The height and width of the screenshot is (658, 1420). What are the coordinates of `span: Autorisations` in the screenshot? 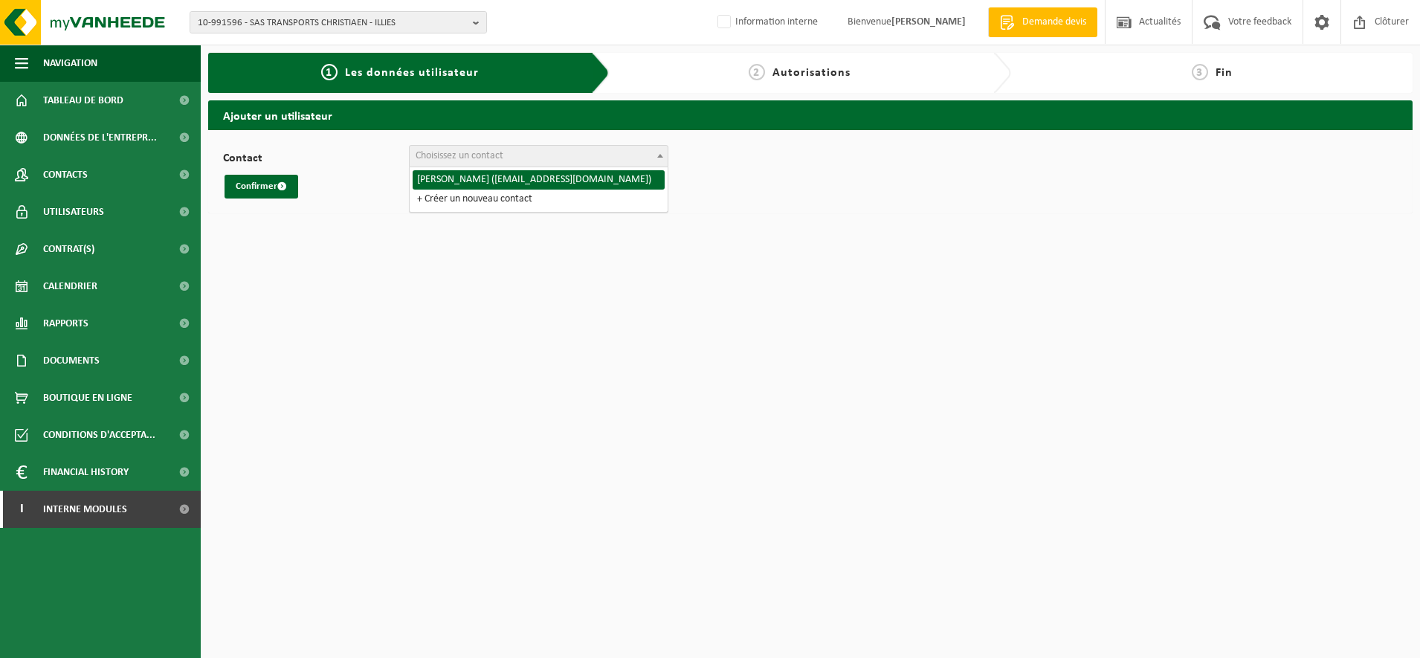 It's located at (811, 73).